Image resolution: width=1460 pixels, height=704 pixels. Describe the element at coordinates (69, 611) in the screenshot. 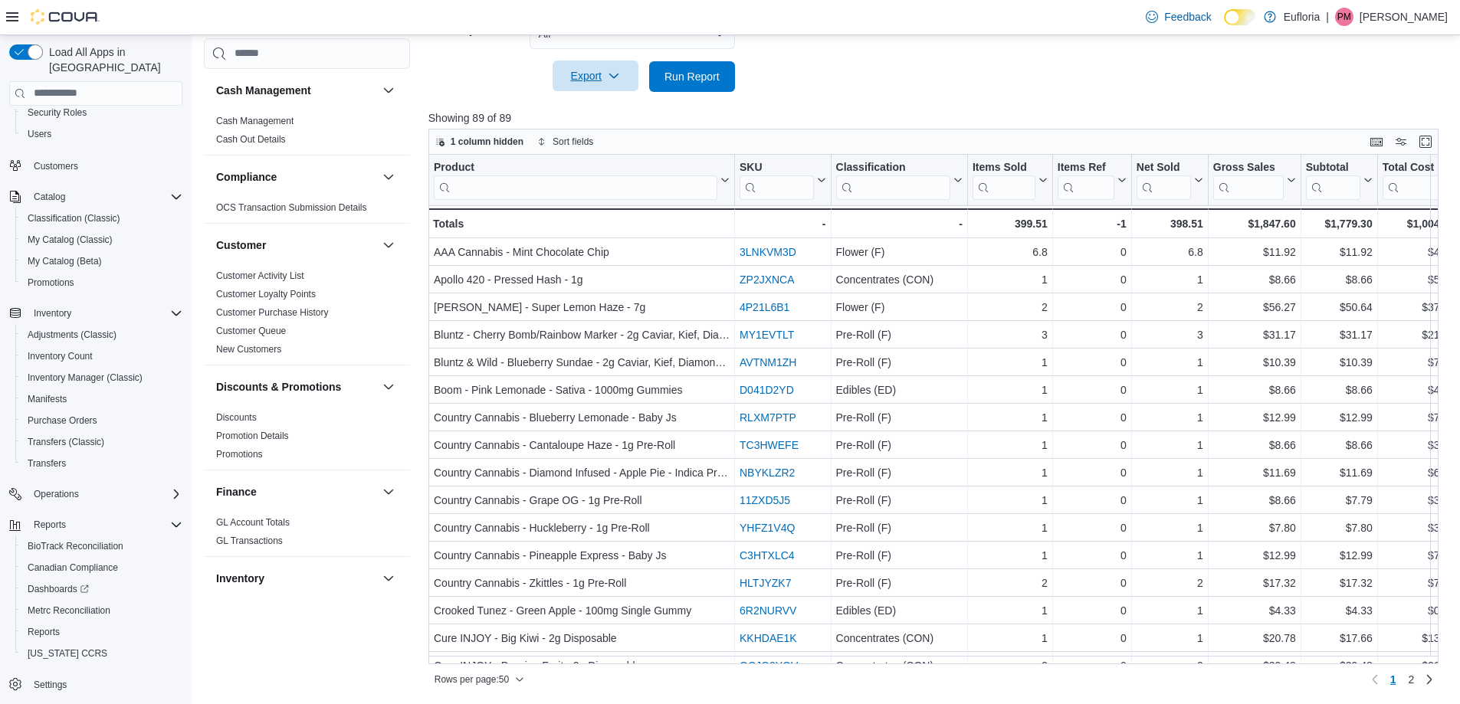

I see `a: Metrc Reconciliation` at that location.